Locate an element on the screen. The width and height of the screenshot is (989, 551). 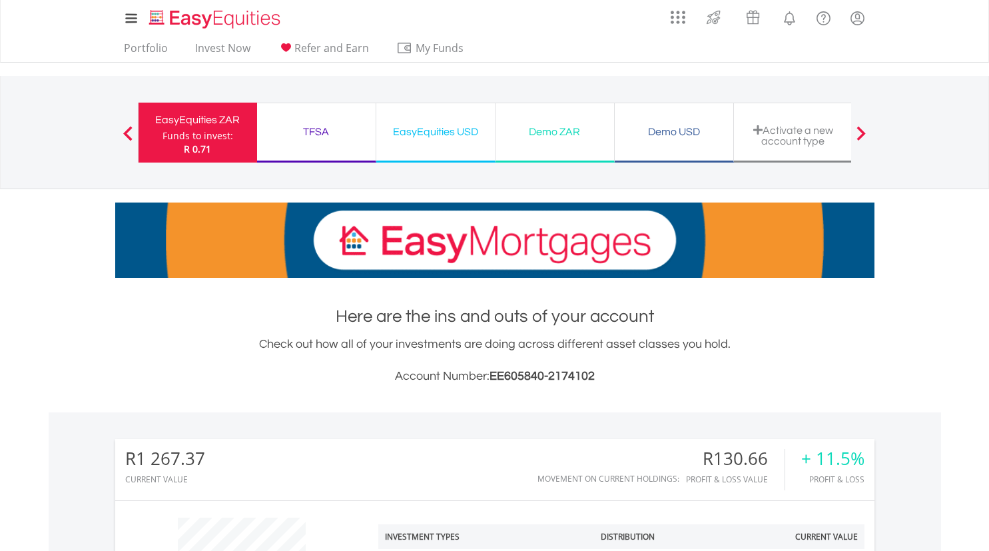
div: Demo USD is located at coordinates (674, 132).